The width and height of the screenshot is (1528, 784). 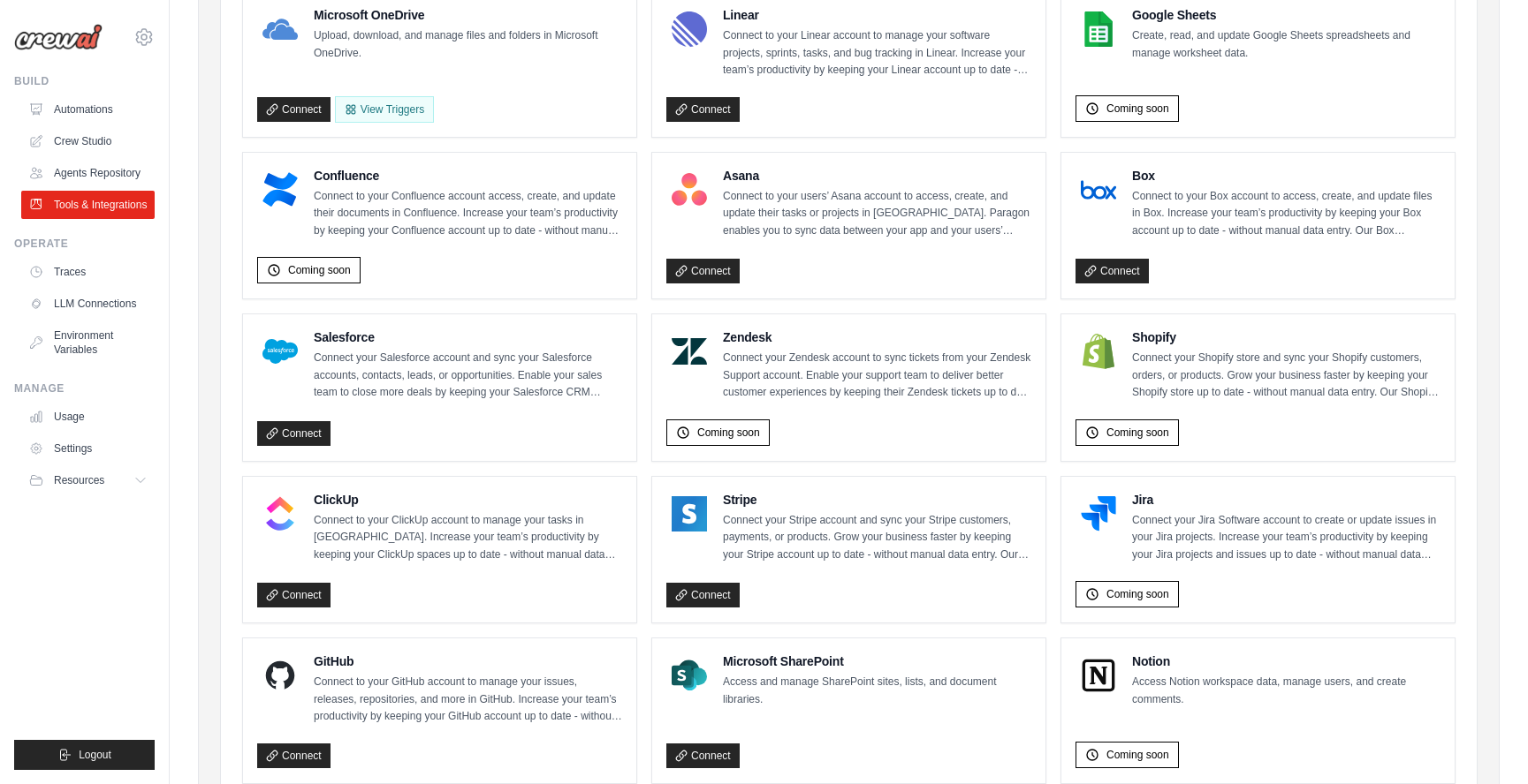 I want to click on p: Connect to your users’ Asana account to access, create, and update their tasks or projects in [GE..., so click(x=877, y=214).